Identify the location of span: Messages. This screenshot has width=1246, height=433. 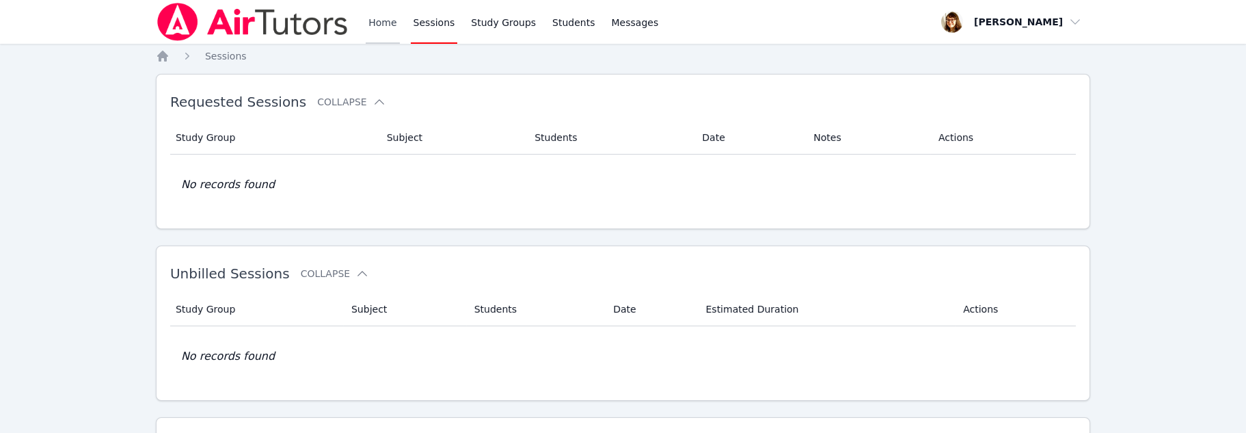
(635, 23).